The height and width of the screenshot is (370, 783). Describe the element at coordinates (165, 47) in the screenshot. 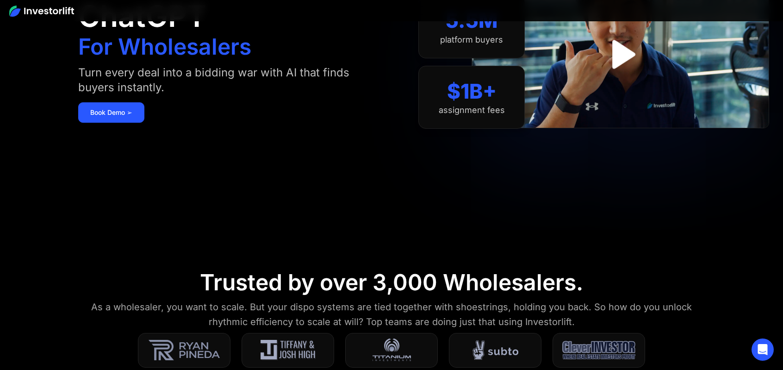

I see `h1: For Wholesalers` at that location.